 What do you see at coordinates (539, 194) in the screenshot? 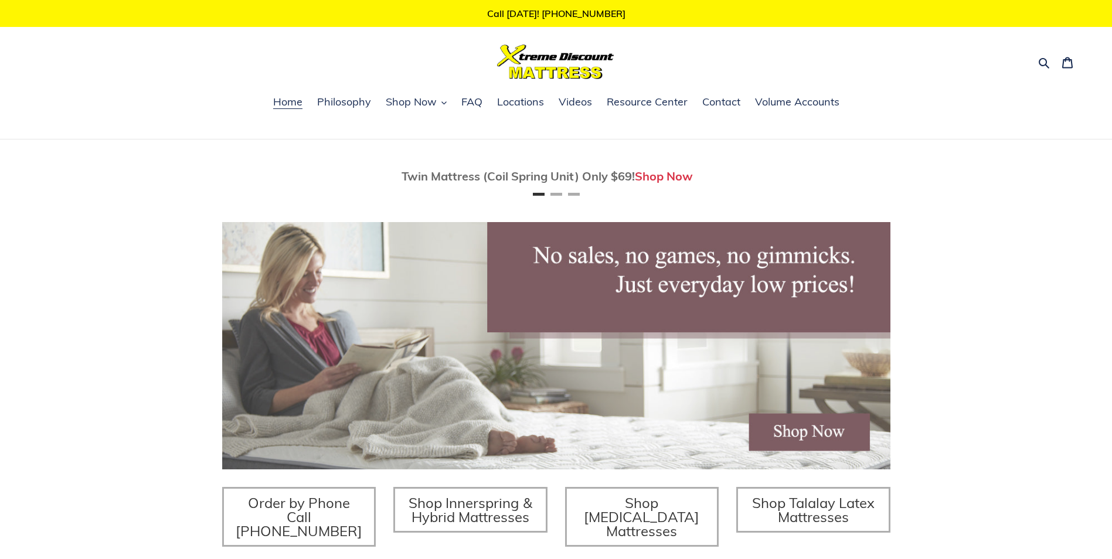
I see `button: Page 1` at bounding box center [539, 194].